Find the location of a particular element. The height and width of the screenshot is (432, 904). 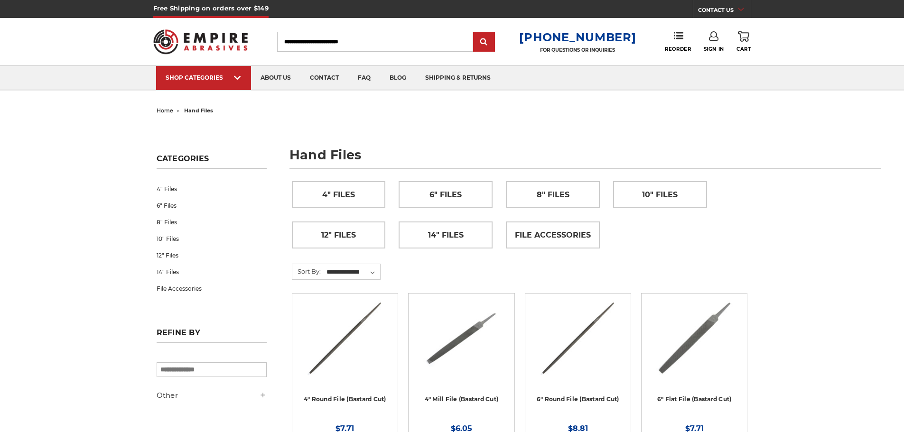

h5: Categories is located at coordinates (212, 161).